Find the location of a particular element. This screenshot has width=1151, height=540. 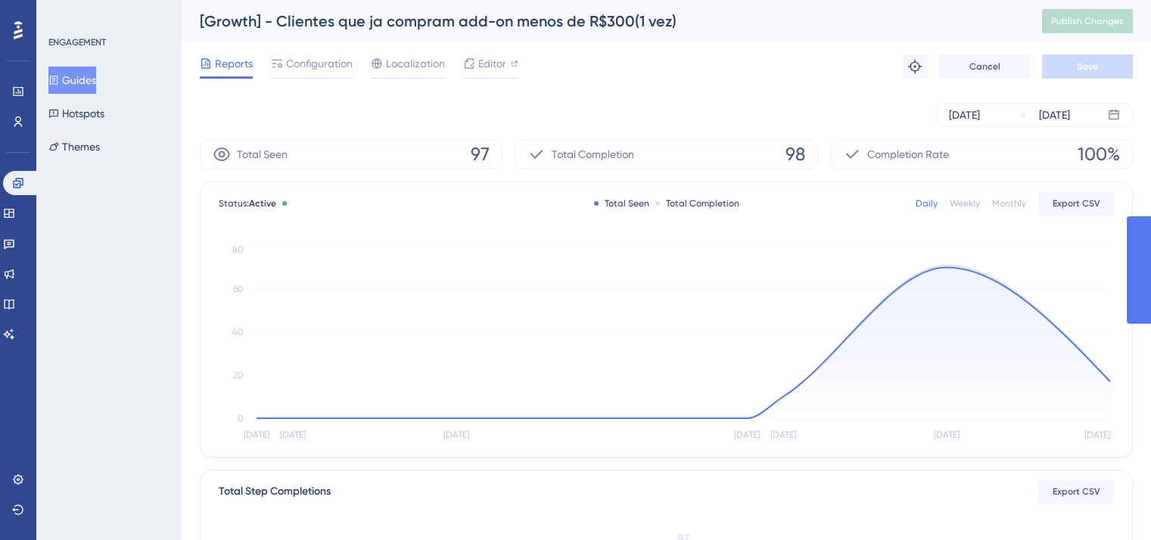

tspan: 60 is located at coordinates (238, 289).